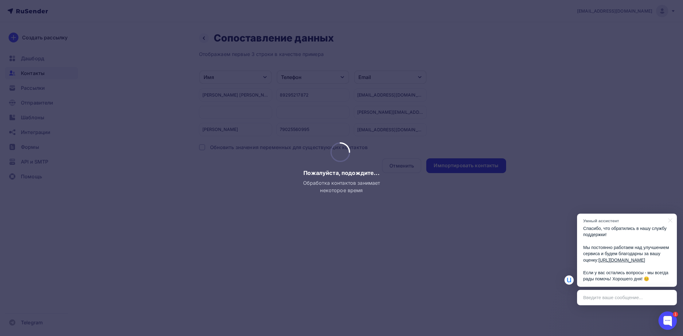 This screenshot has width=683, height=336. Describe the element at coordinates (341, 173) in the screenshot. I see `span: Пожалуйста, подождите...` at that location.